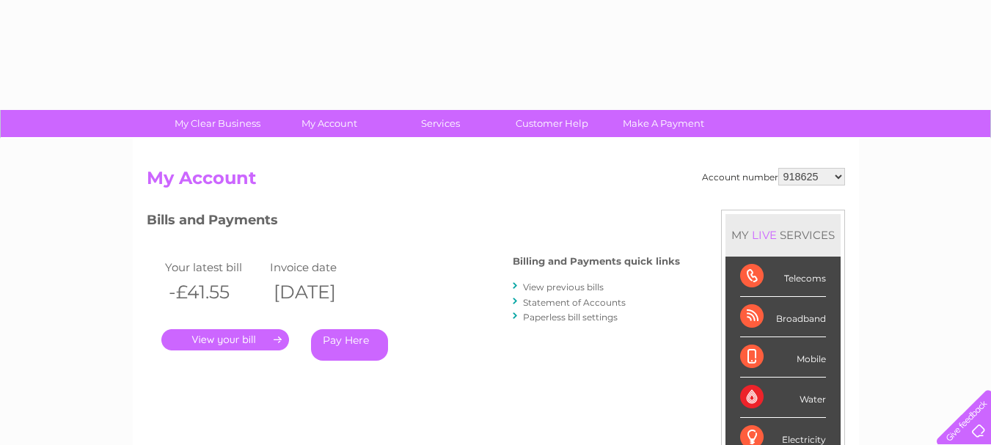 This screenshot has width=991, height=445. I want to click on a: Paperless bill settings, so click(570, 317).